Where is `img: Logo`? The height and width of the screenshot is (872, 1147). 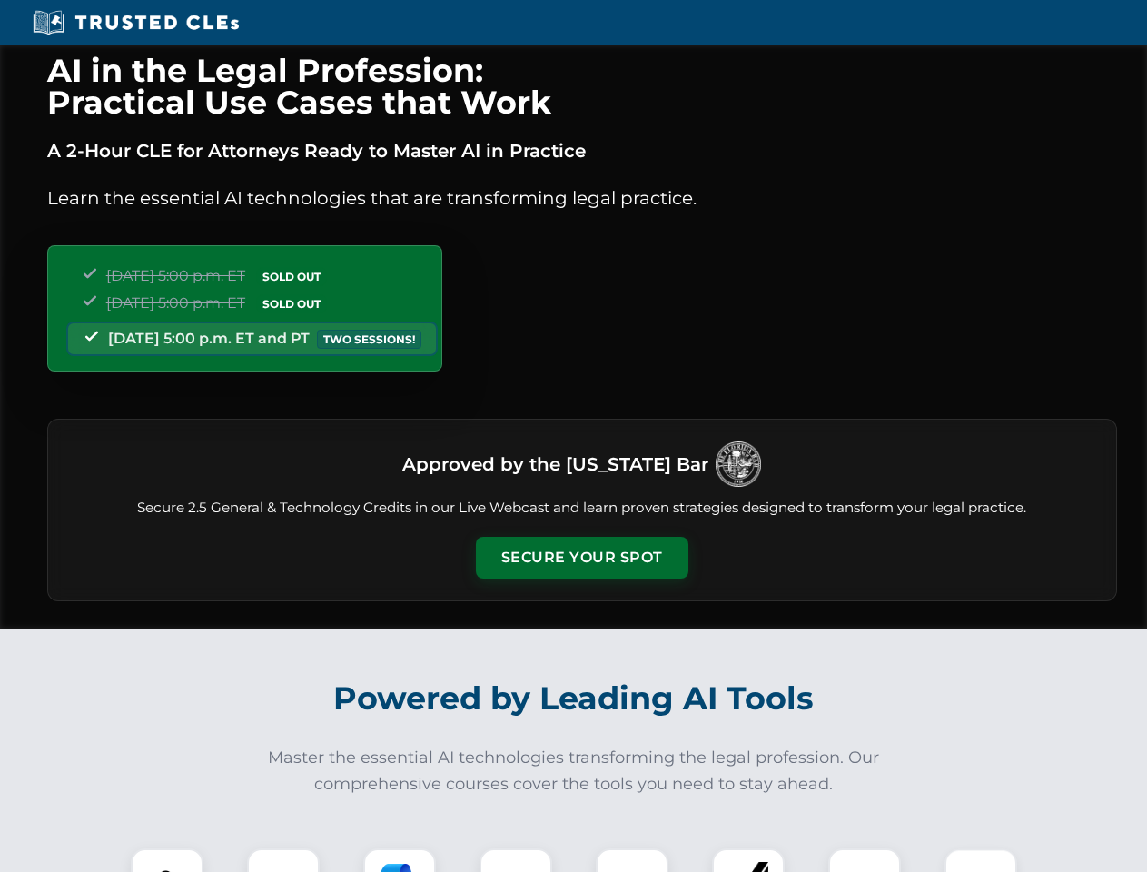
img: Logo is located at coordinates (738, 464).